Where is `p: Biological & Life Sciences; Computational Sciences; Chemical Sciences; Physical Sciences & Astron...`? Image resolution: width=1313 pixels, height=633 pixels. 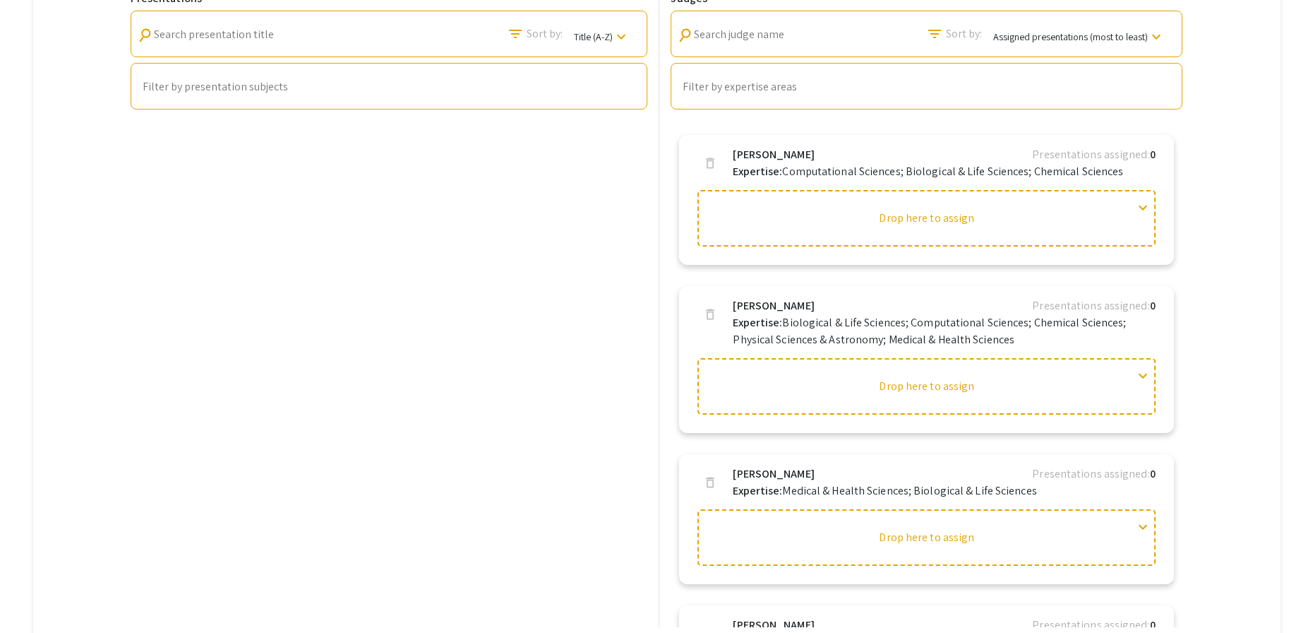
p: Biological & Life Sciences; Computational Sciences; Chemical Sciences; Physical Sciences & Astron... is located at coordinates (947, 331).